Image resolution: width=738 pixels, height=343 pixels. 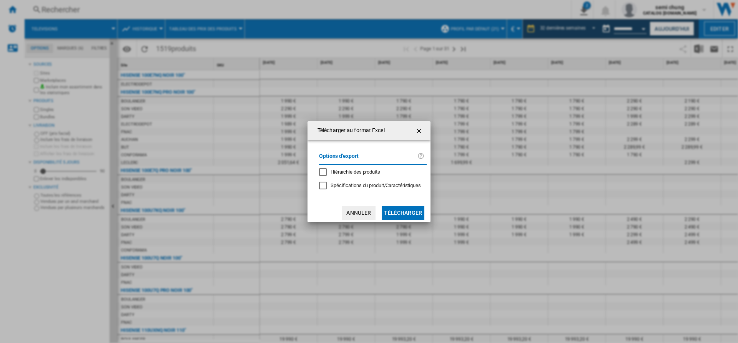 What do you see at coordinates (403, 213) in the screenshot?
I see `button: Télécharger` at bounding box center [403, 213].